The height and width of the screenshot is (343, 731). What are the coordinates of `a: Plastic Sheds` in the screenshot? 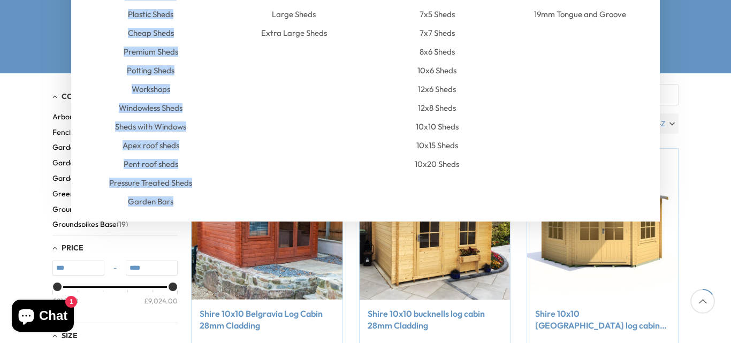 It's located at (150, 14).